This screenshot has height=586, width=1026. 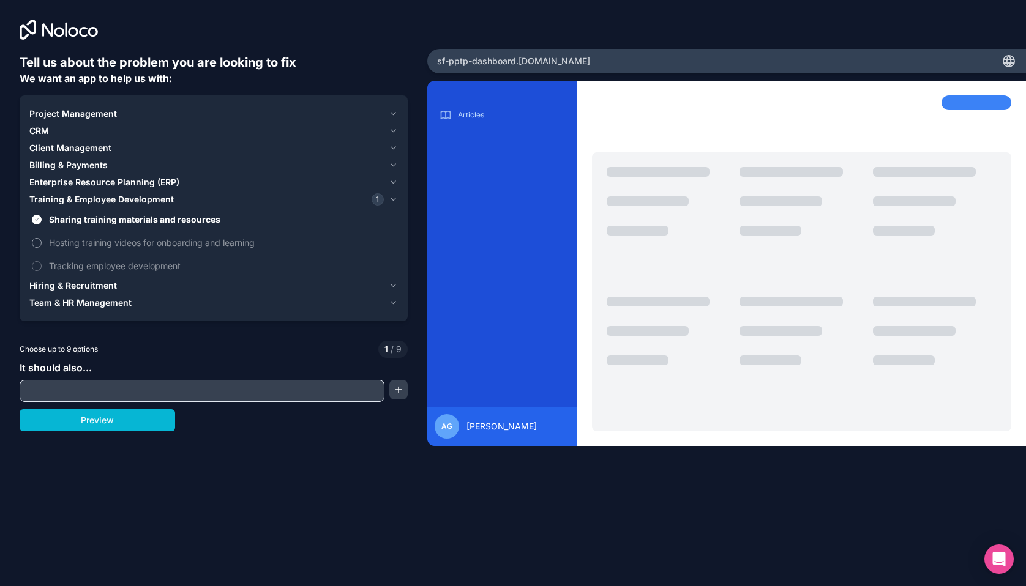 What do you see at coordinates (214, 165) in the screenshot?
I see `button: Billing & Payments` at bounding box center [214, 165].